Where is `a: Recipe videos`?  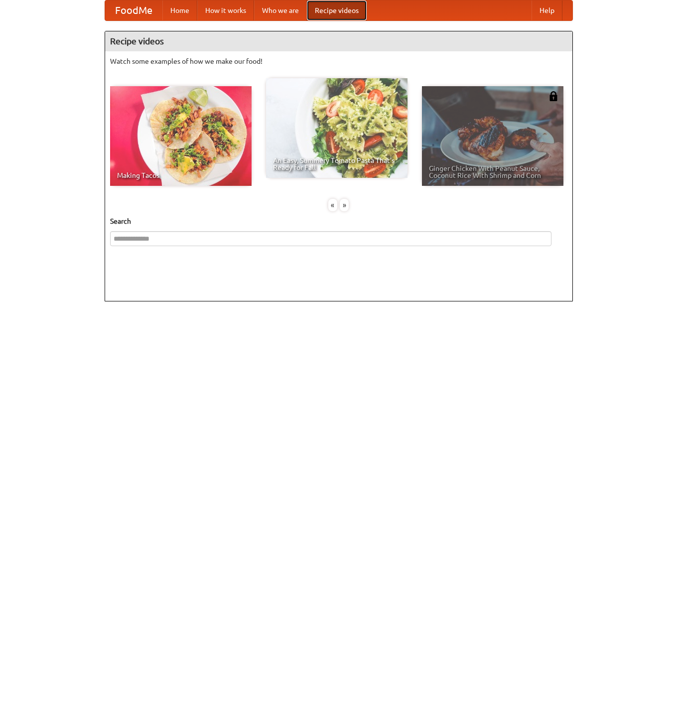
a: Recipe videos is located at coordinates (337, 10).